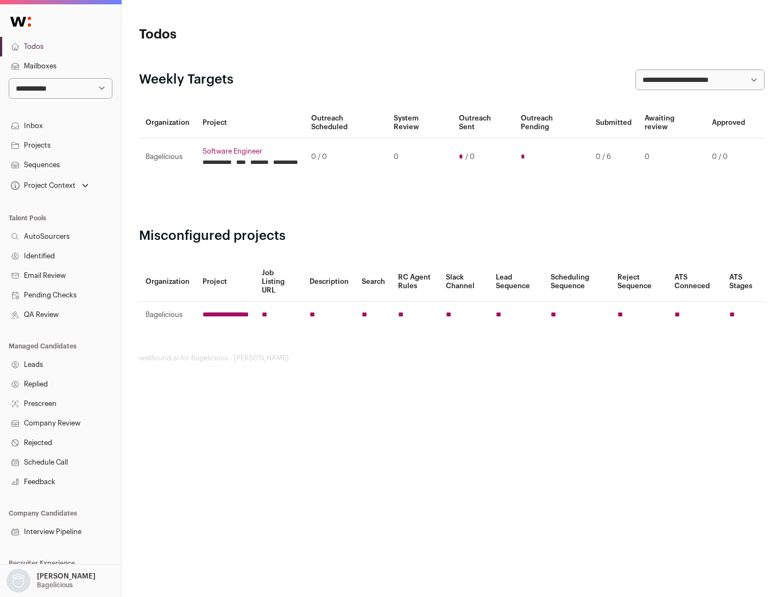  Describe the element at coordinates (415, 282) in the screenshot. I see `th: RC Agent Rules` at that location.